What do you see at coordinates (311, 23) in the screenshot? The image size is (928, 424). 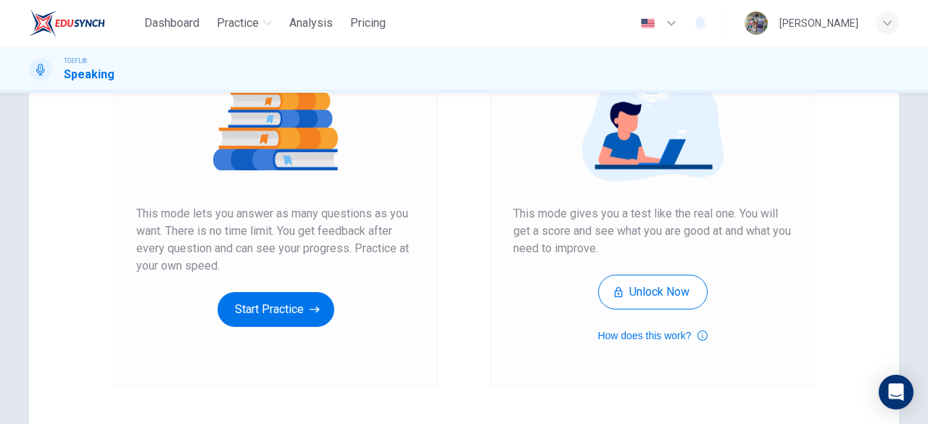 I see `button: Analysis` at bounding box center [311, 23].